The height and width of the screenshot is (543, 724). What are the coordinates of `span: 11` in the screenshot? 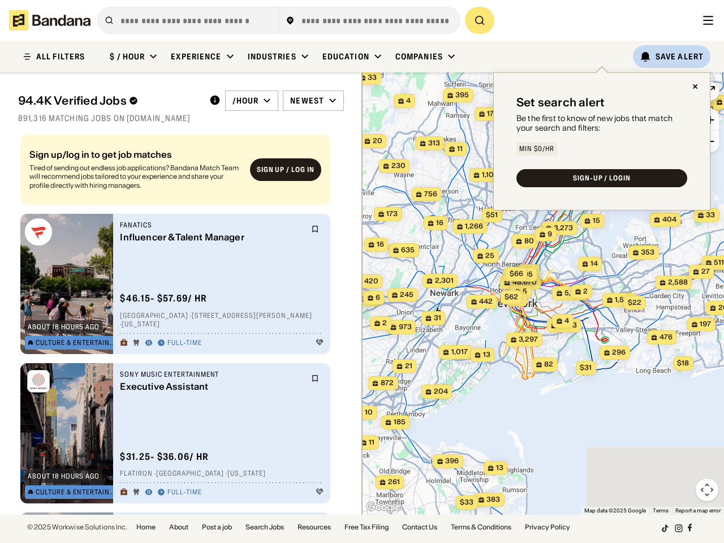 It's located at (460, 149).